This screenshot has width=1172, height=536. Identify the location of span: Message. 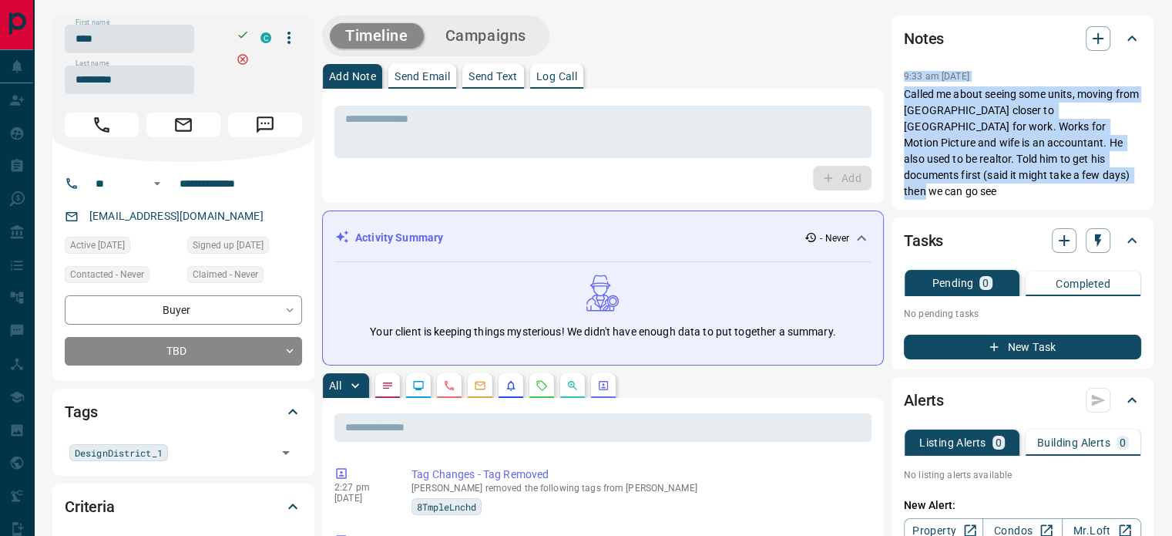
(265, 125).